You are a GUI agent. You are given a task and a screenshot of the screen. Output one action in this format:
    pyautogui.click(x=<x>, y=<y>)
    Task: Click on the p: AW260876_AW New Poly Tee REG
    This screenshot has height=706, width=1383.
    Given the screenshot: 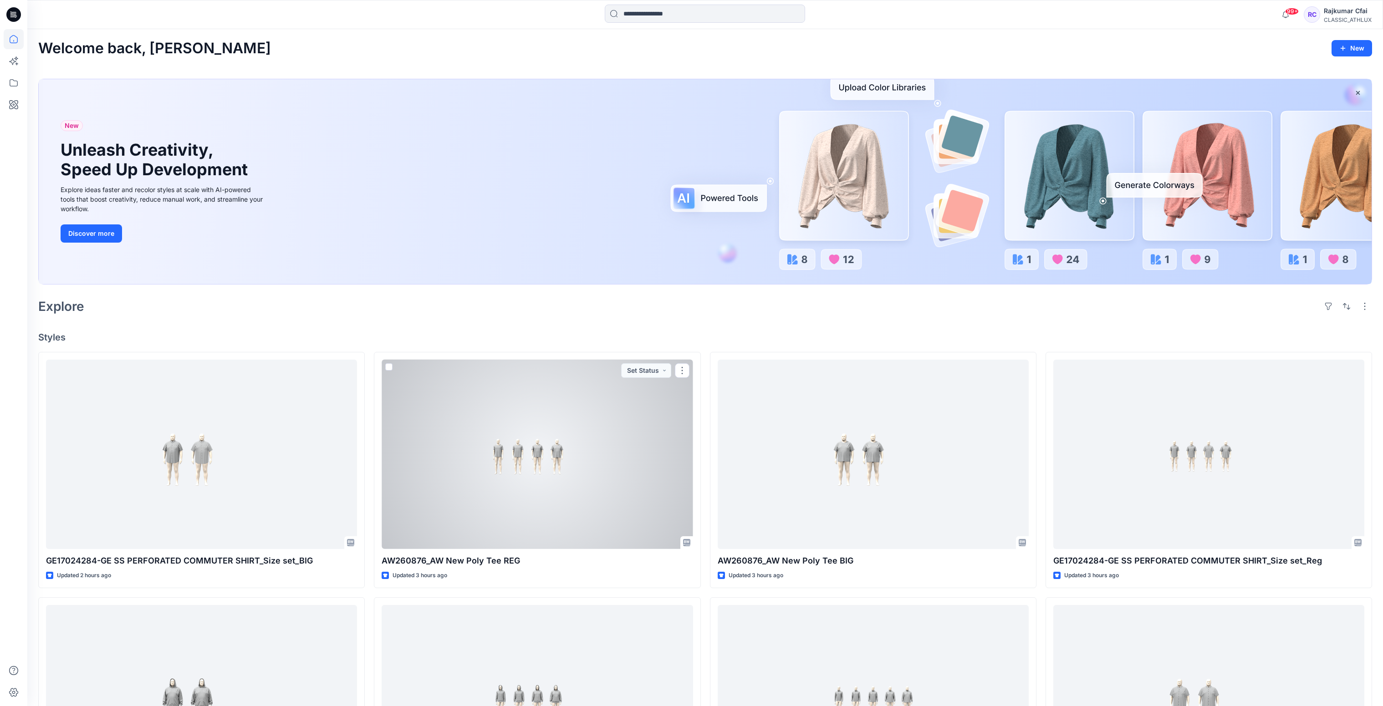 What is the action you would take?
    pyautogui.click(x=537, y=561)
    